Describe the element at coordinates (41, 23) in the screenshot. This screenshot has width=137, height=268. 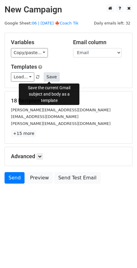
I see `small: Google Sheet:` at that location.